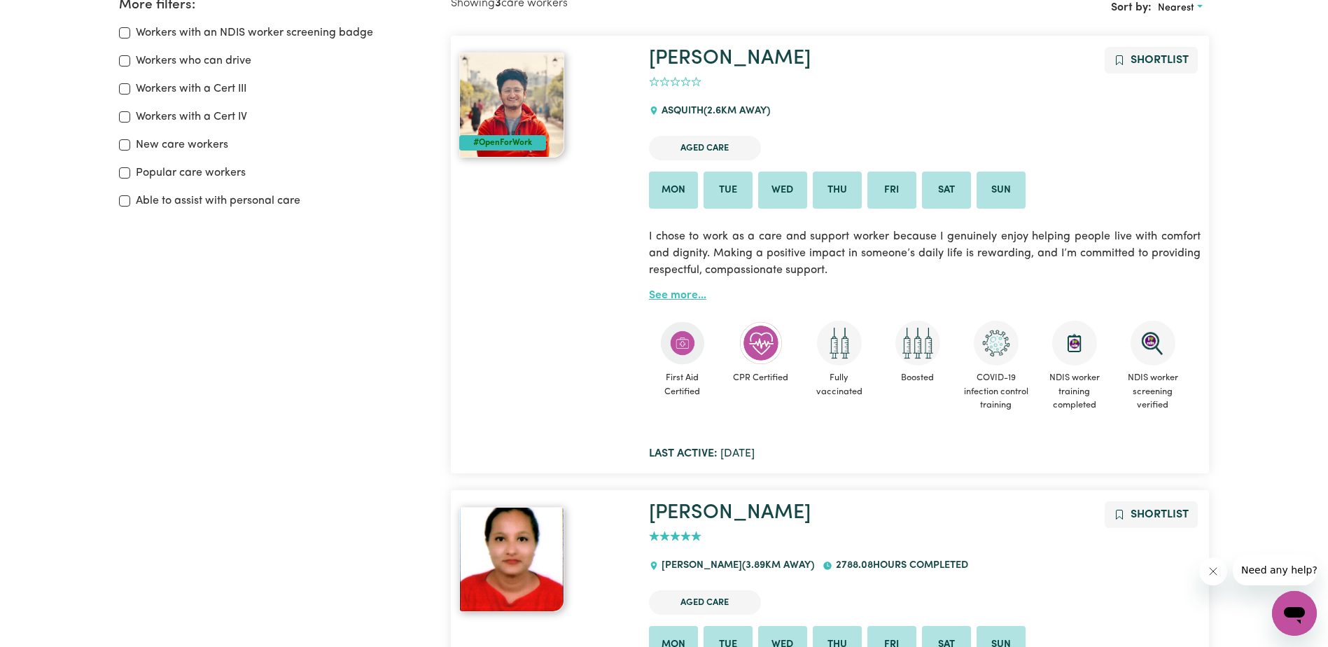  Describe the element at coordinates (761, 343) in the screenshot. I see `img: Care and support worker has completed CPR Certification` at that location.